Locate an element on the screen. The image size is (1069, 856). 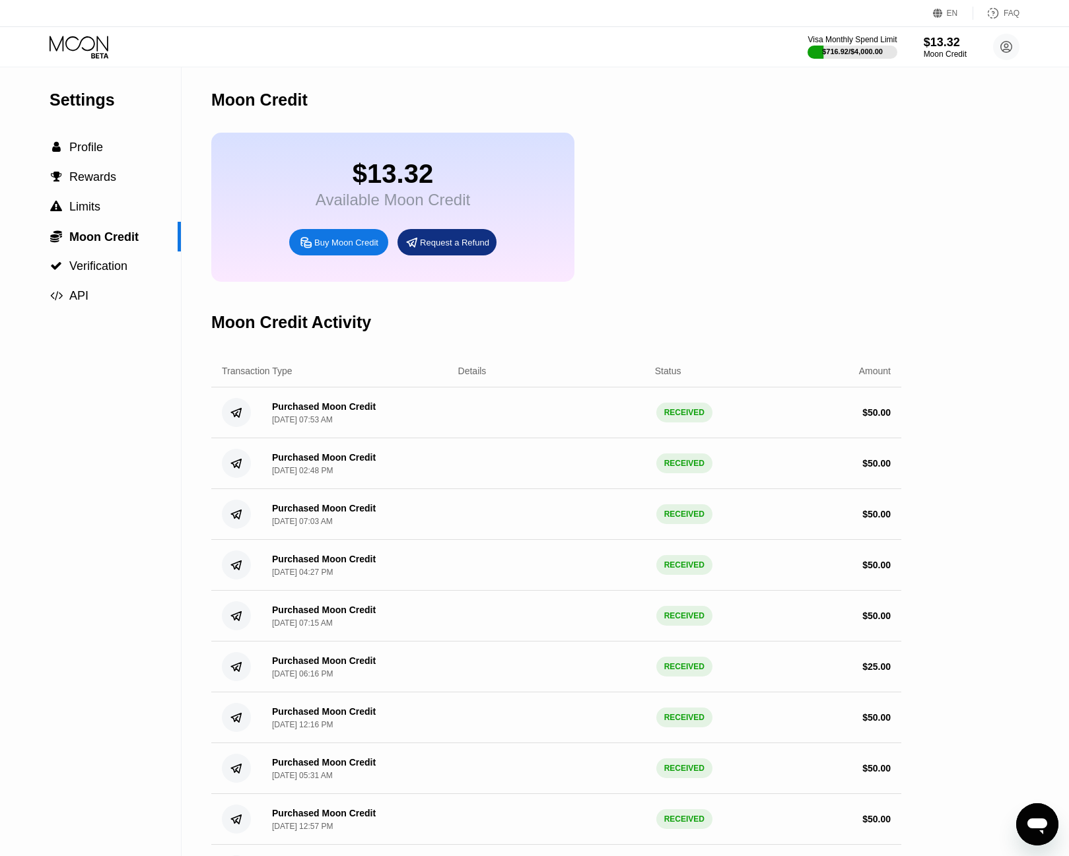
div: $716.92 / $4,000.00 is located at coordinates (852, 51).